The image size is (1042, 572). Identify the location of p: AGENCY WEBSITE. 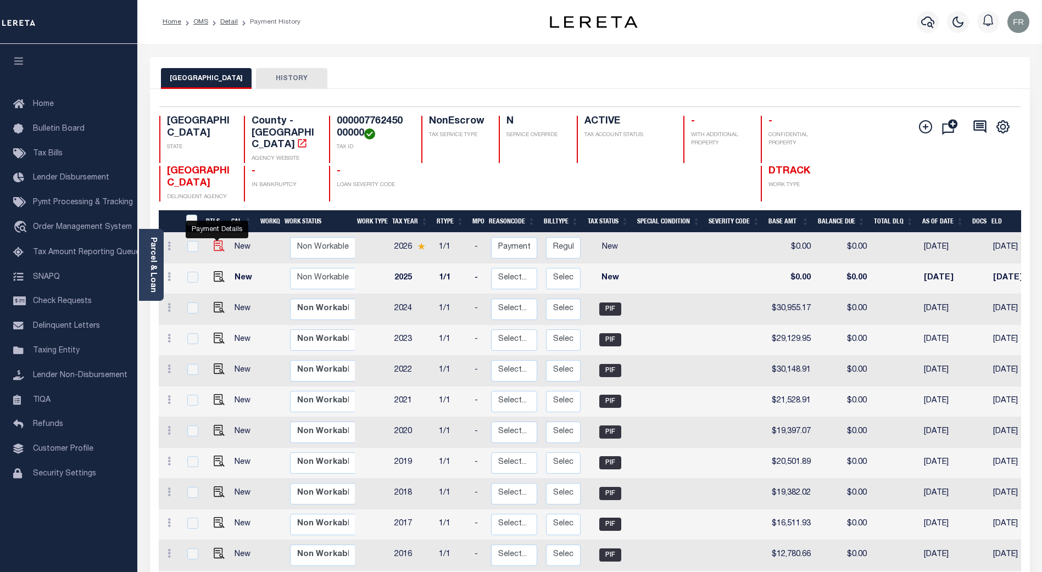
(283, 159).